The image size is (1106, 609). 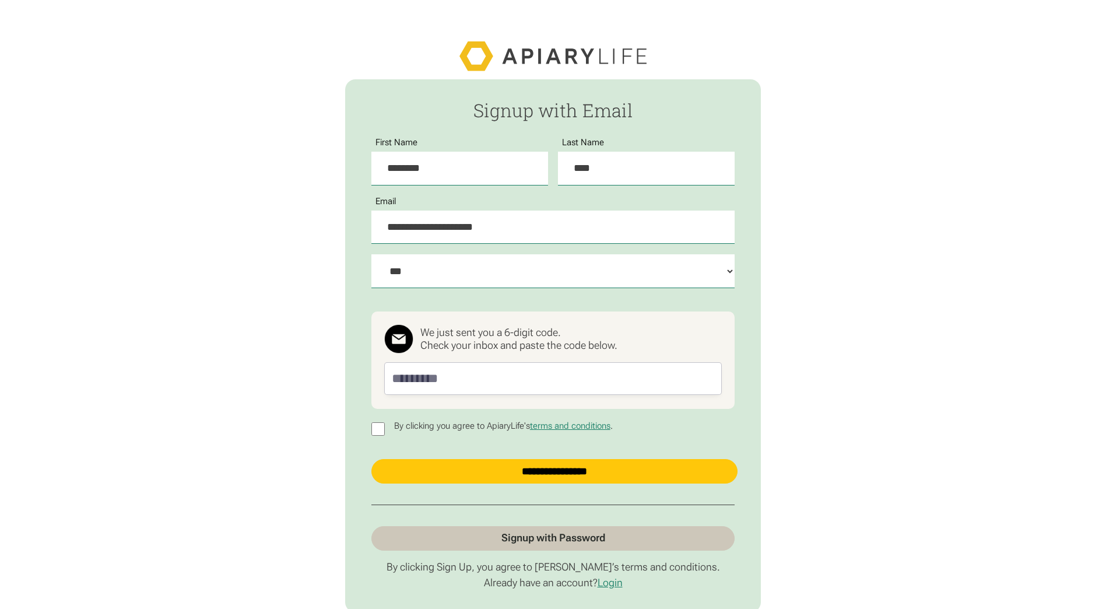 I want to click on label: Email, so click(x=385, y=201).